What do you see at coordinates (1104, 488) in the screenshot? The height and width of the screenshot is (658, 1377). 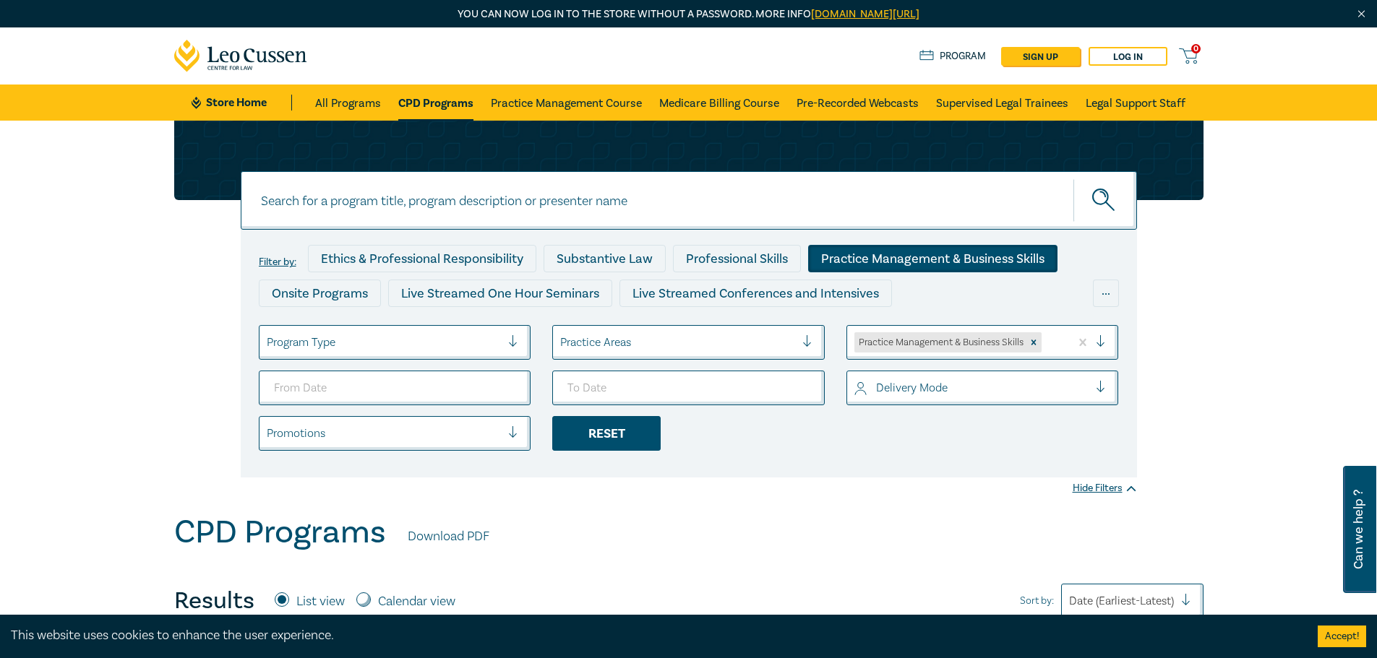 I see `div: Hide Filters` at bounding box center [1104, 488].